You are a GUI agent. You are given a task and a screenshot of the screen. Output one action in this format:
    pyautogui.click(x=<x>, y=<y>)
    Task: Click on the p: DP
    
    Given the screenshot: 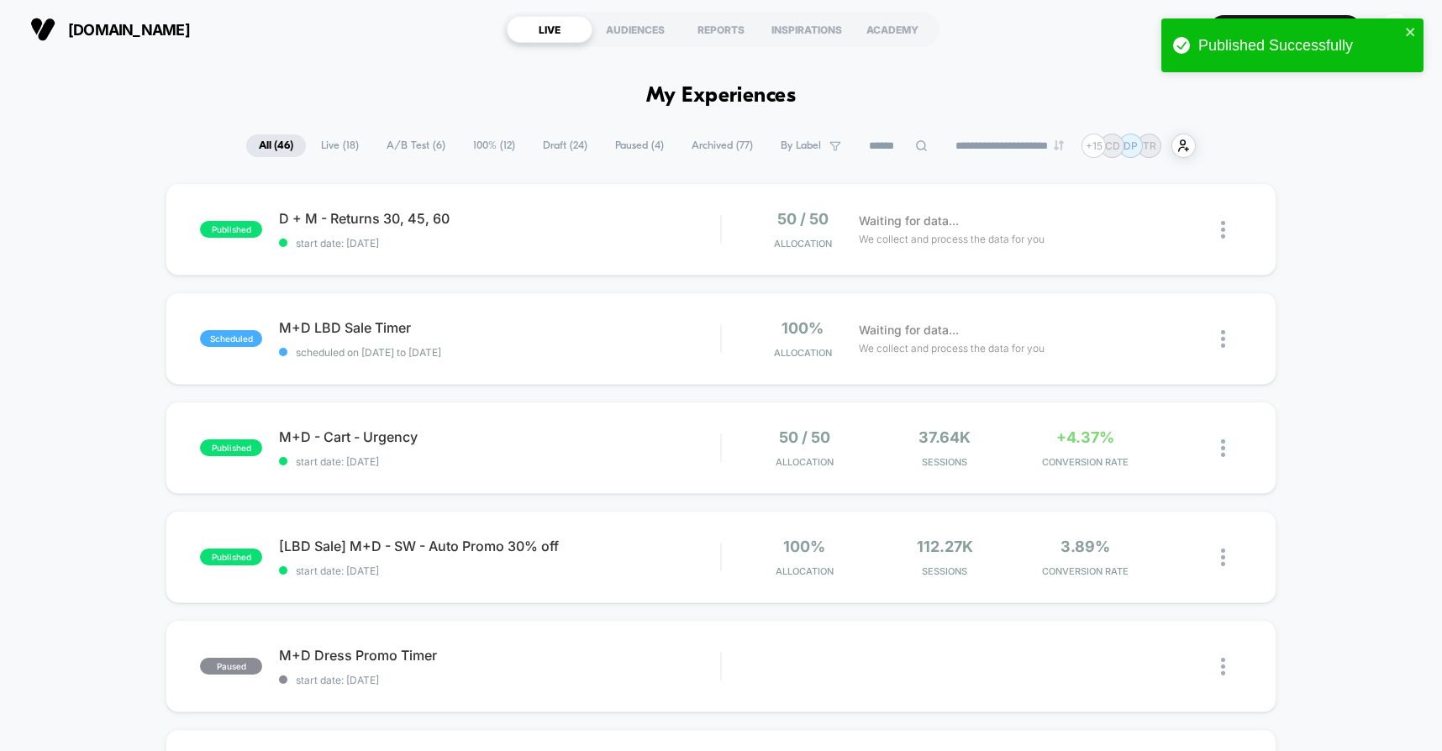 What is the action you would take?
    pyautogui.click(x=1130, y=145)
    